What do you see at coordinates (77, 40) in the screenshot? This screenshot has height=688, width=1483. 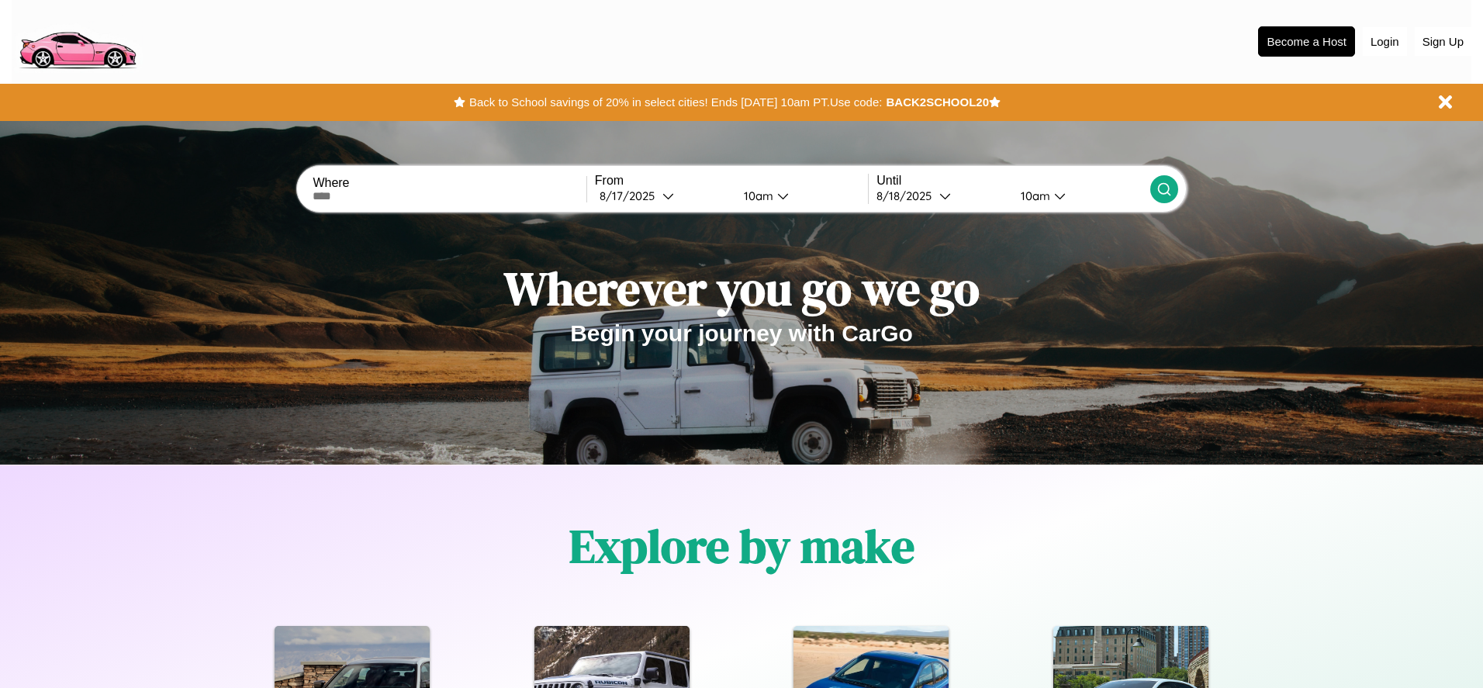 I see `img: logo` at bounding box center [77, 40].